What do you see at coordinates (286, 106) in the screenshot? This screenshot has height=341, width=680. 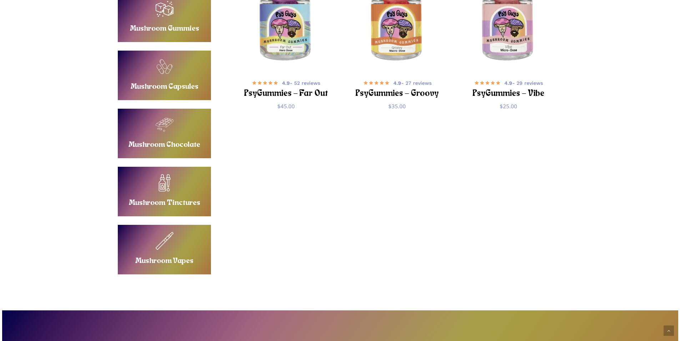 I see `bdi: 45.00` at bounding box center [286, 106].